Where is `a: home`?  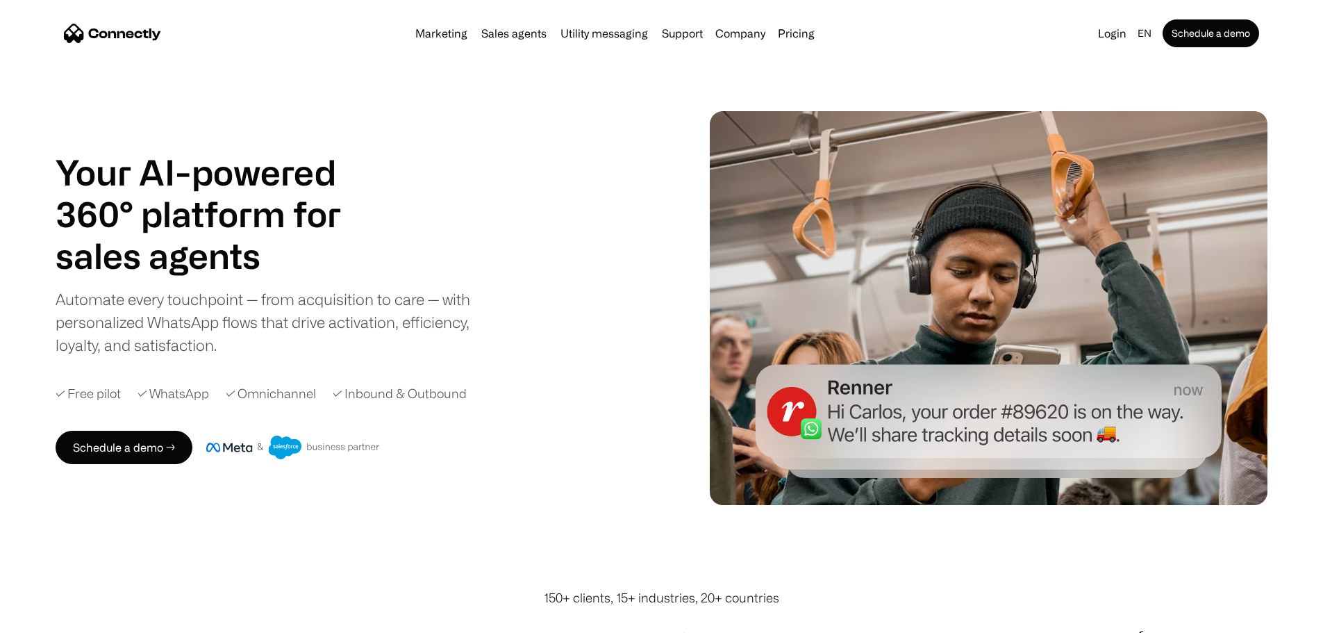
a: home is located at coordinates (113, 33).